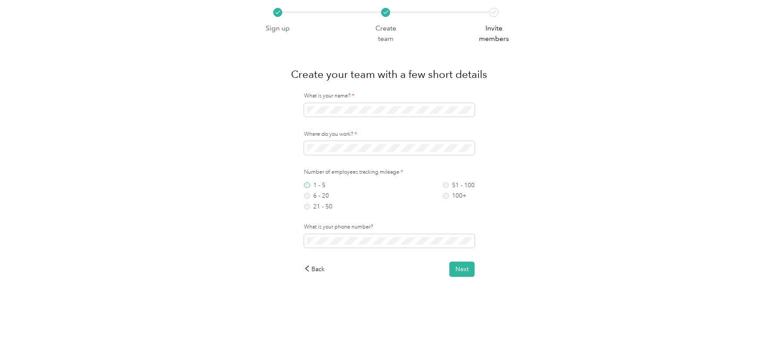 This screenshot has width=783, height=363. Describe the element at coordinates (389, 96) in the screenshot. I see `label: What is your name?` at that location.